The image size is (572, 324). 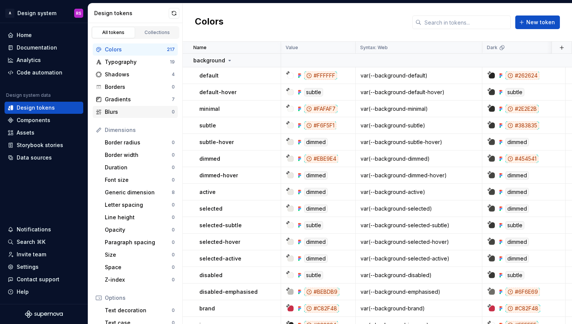 What do you see at coordinates (138, 87) in the screenshot?
I see `div: Borders` at bounding box center [138, 87].